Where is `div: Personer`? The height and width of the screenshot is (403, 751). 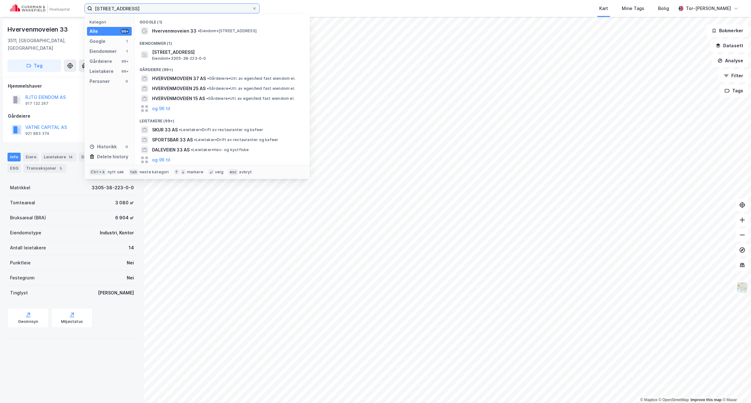 div: Personer is located at coordinates (99, 81).